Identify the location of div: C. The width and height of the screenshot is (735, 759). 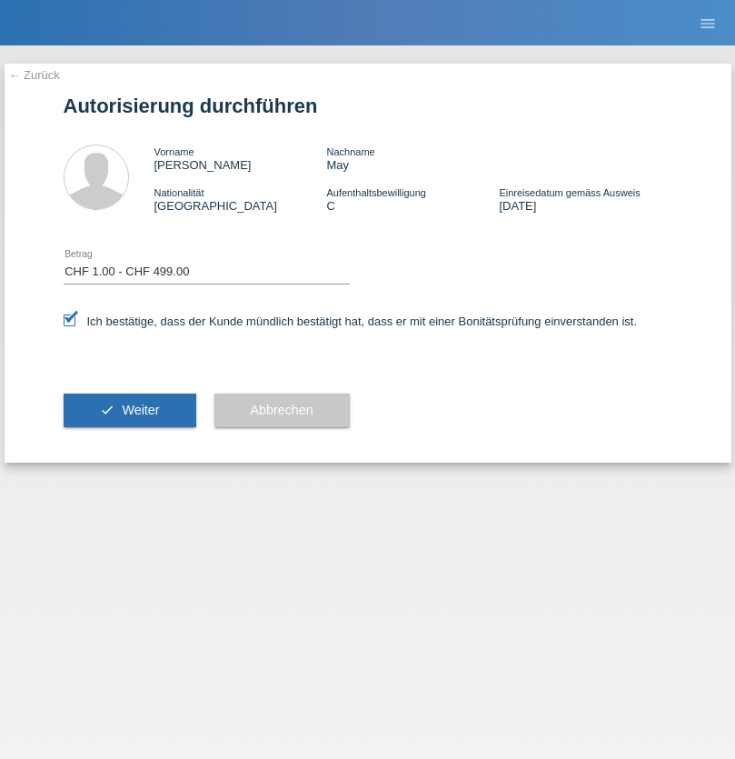
(412, 199).